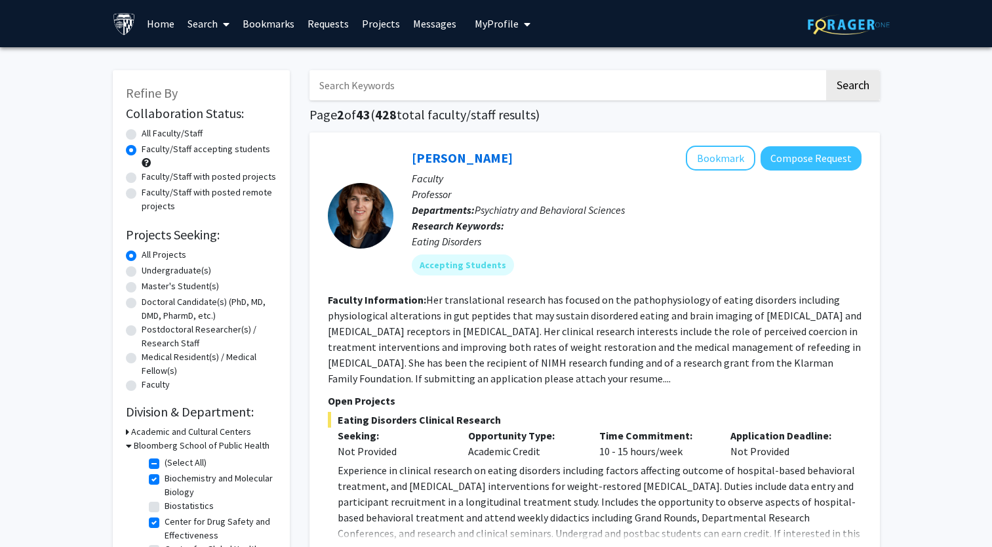 The width and height of the screenshot is (992, 547). Describe the element at coordinates (209, 364) in the screenshot. I see `label: Medical Resident(s) / Medical Fellow(s)` at that location.